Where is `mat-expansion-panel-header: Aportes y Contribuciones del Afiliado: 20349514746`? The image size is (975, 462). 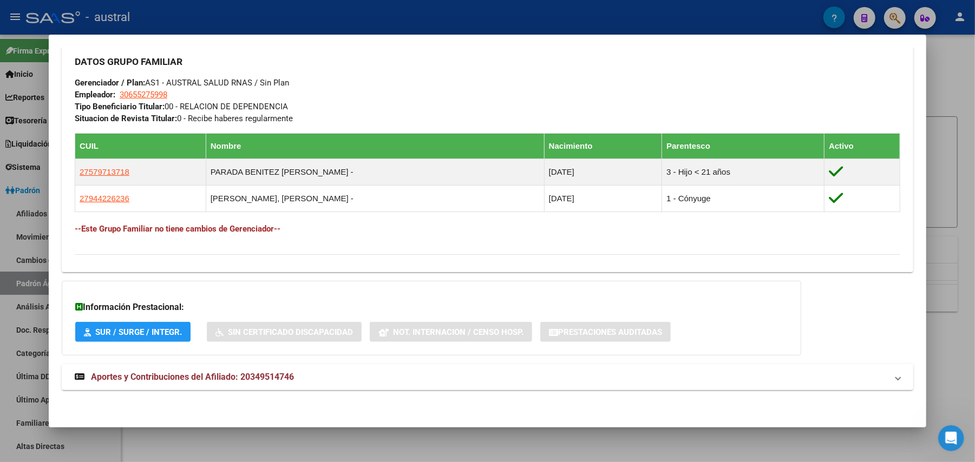 mat-expansion-panel-header: Aportes y Contribuciones del Afiliado: 20349514746 is located at coordinates (487, 377).